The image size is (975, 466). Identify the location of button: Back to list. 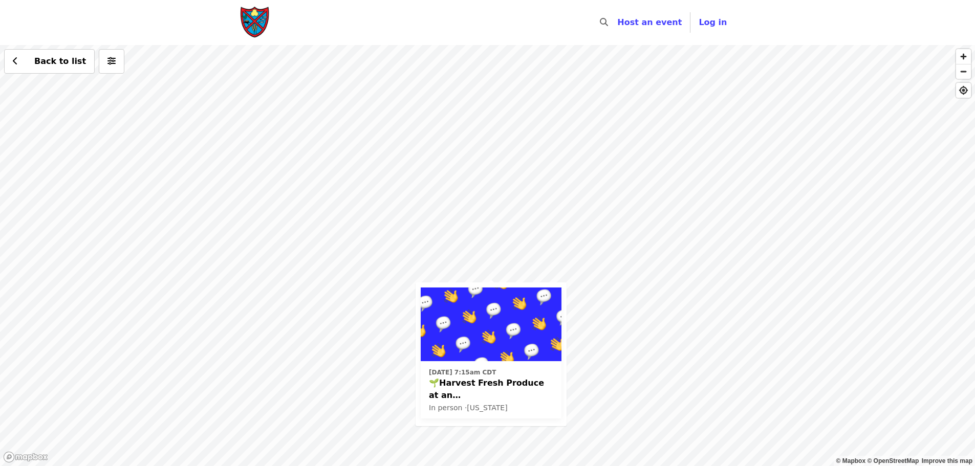
(49, 61).